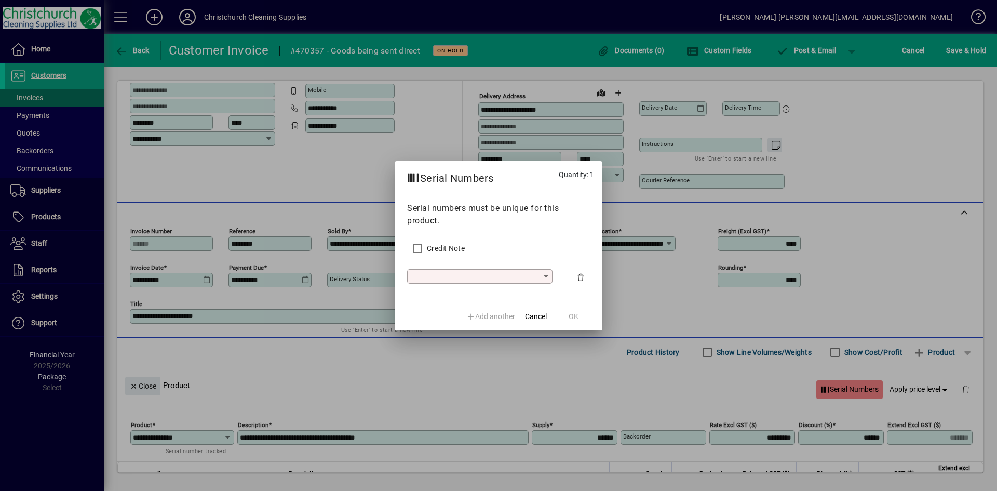  What do you see at coordinates (536, 316) in the screenshot?
I see `span: Cancel` at bounding box center [536, 316].